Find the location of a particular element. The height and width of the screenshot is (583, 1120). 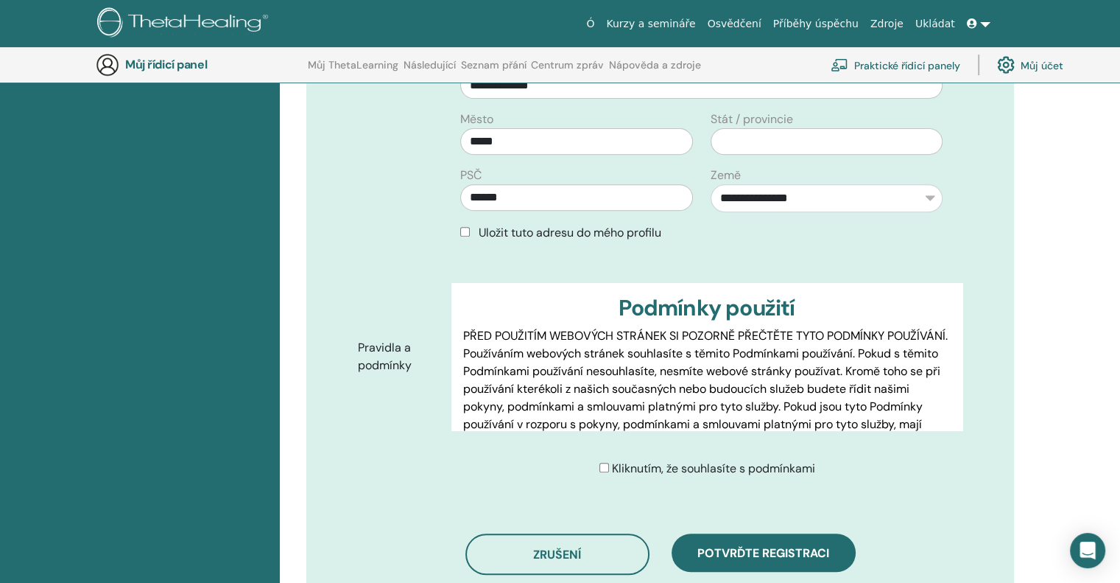

font: Seznam přání is located at coordinates (493, 65).